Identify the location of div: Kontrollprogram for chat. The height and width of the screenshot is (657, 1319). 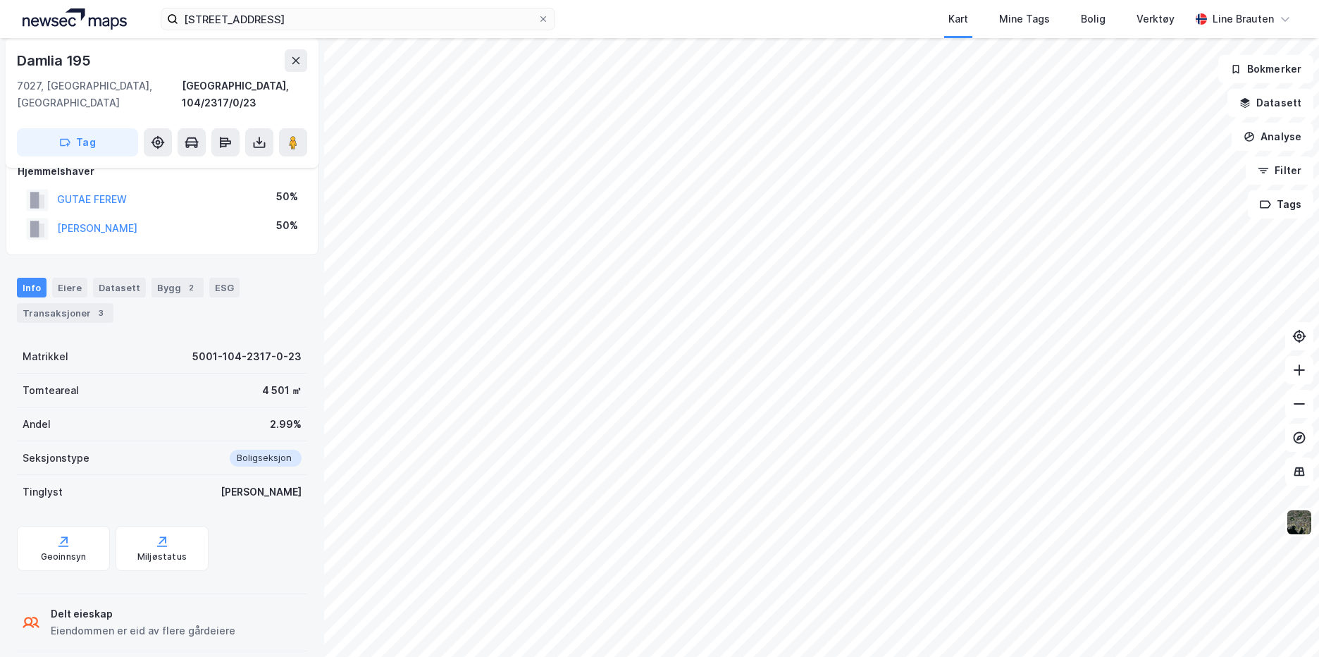
(1284, 623).